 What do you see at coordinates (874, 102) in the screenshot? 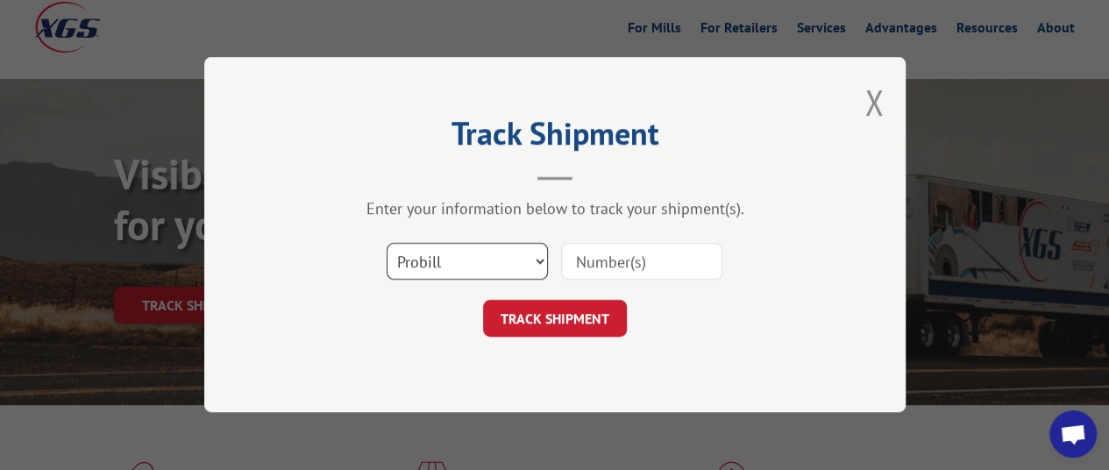
I see `button: Close modal` at bounding box center [874, 102].